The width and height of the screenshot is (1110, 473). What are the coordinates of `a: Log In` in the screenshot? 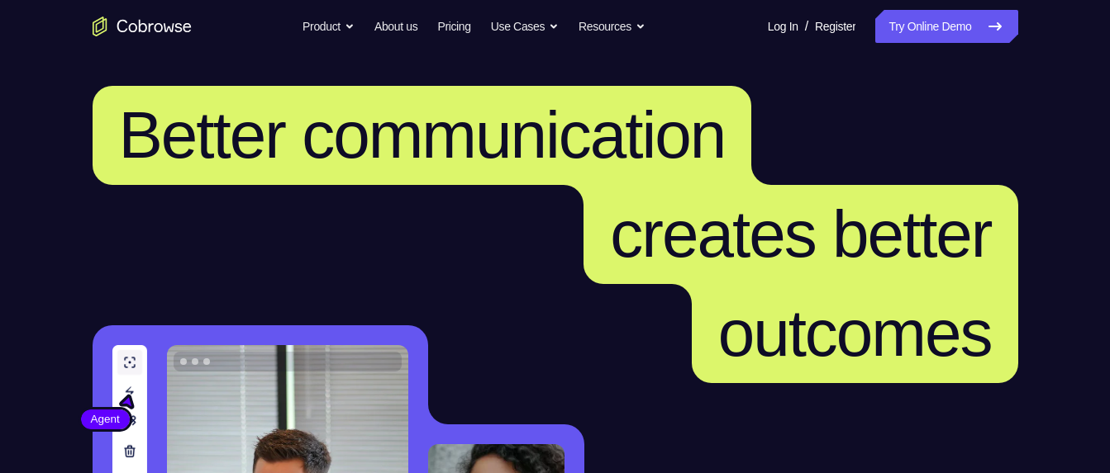 It's located at (782, 26).